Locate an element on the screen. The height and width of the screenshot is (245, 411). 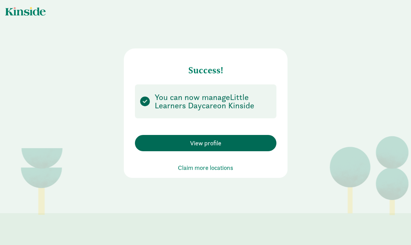
button: Claim more locations is located at coordinates (205, 168).